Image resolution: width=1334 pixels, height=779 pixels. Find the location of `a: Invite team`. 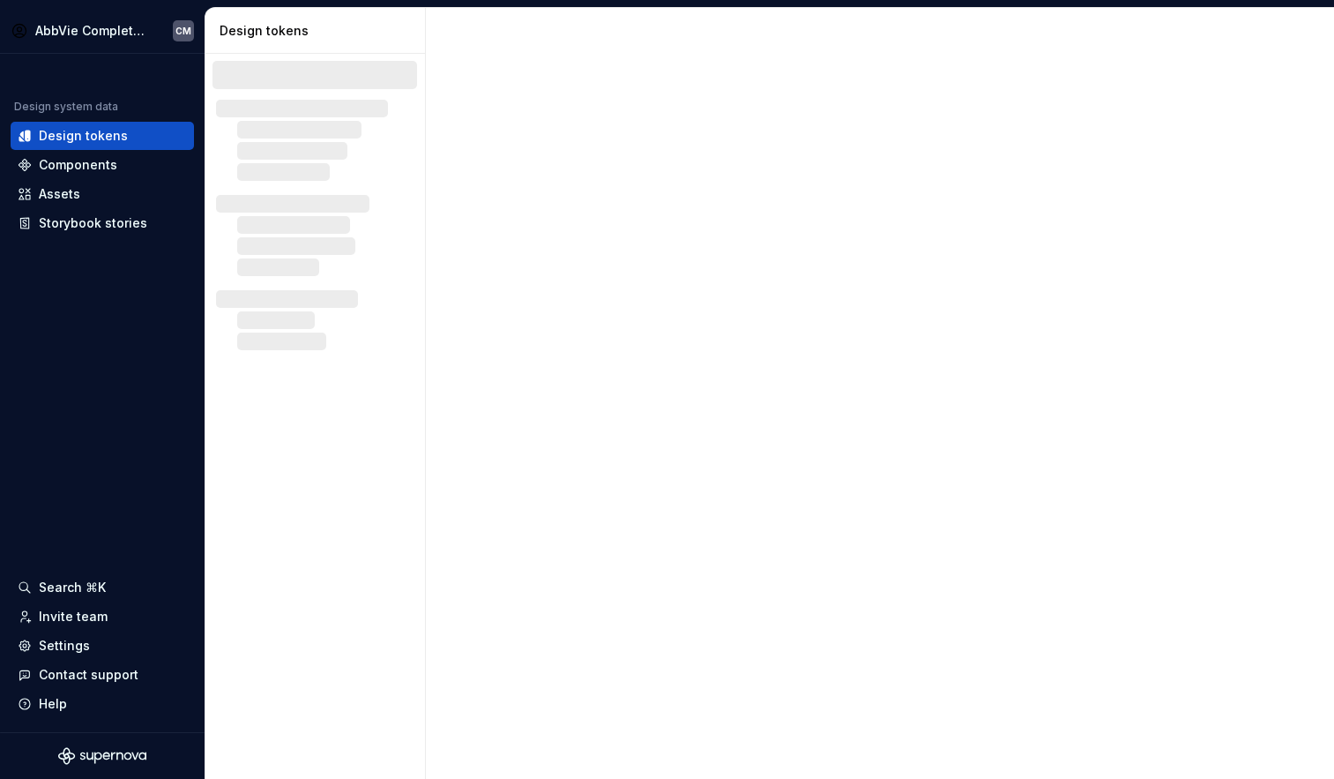

a: Invite team is located at coordinates (102, 616).